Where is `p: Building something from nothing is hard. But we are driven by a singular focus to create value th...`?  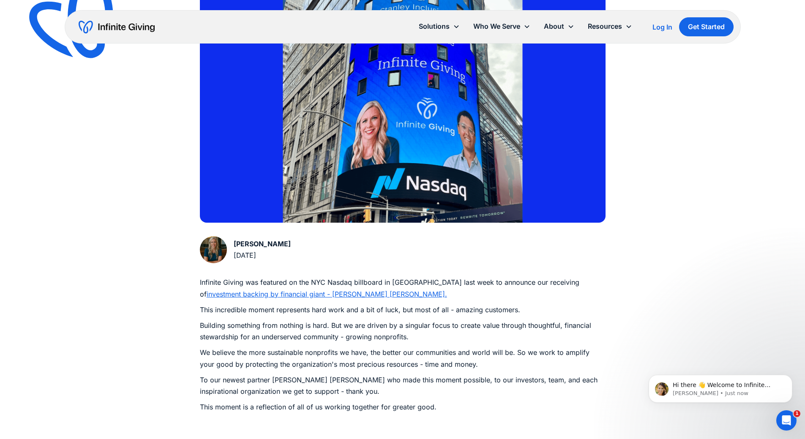 p: Building something from nothing is hard. But we are driven by a singular focus to create value th... is located at coordinates (403, 331).